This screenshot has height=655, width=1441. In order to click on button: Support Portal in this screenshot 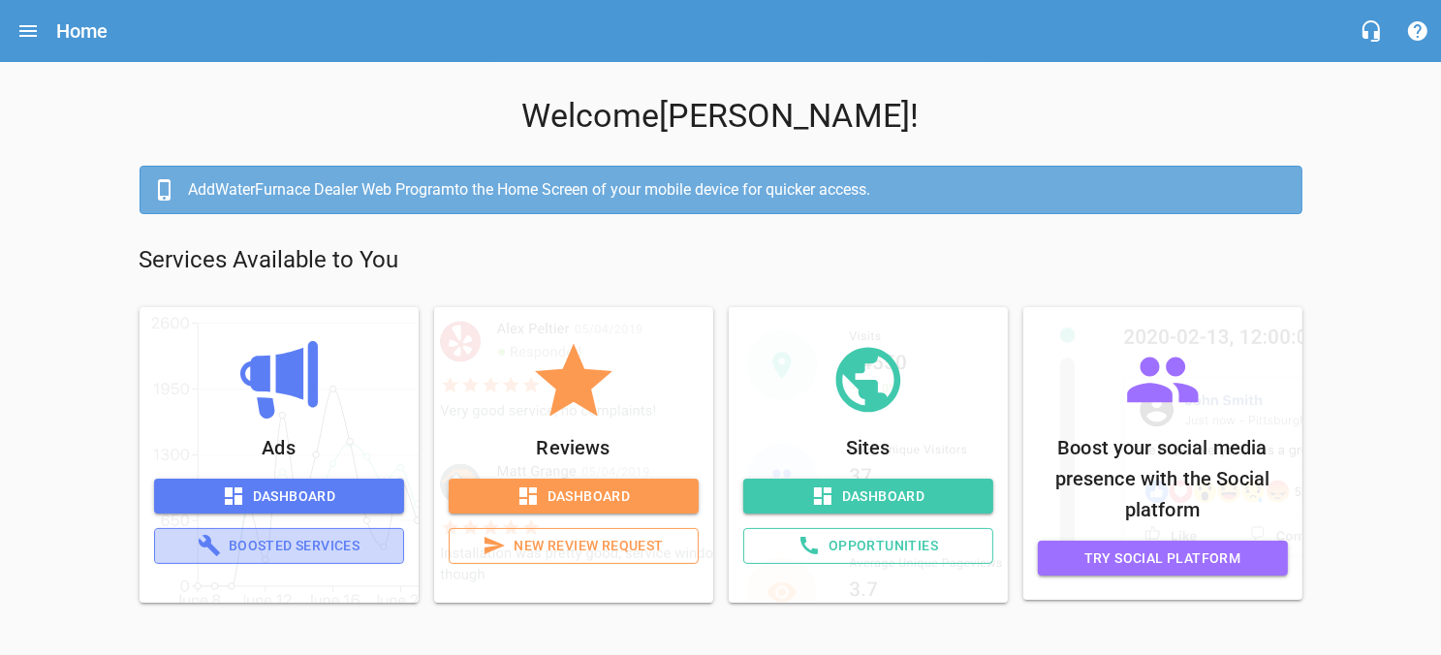, I will do `click(1418, 31)`.